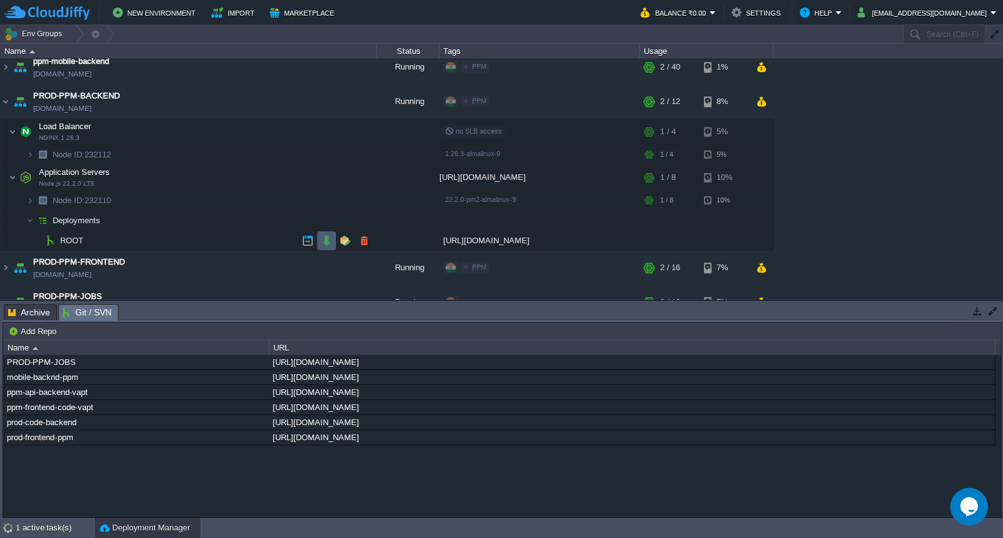 This screenshot has width=1003, height=538. I want to click on img: CloudJiffy, so click(47, 13).